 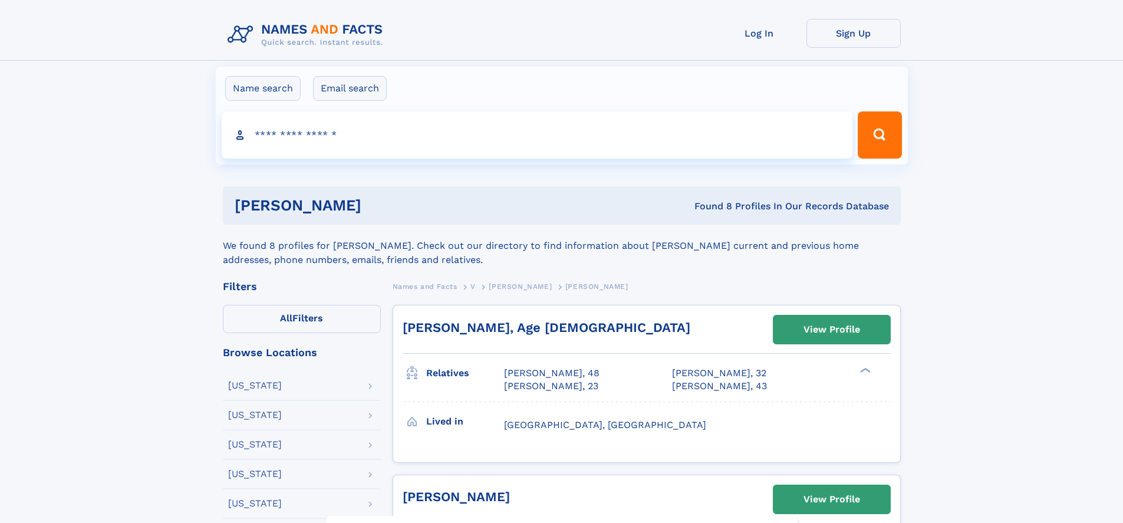 What do you see at coordinates (302, 319) in the screenshot?
I see `label: Filters` at bounding box center [302, 319].